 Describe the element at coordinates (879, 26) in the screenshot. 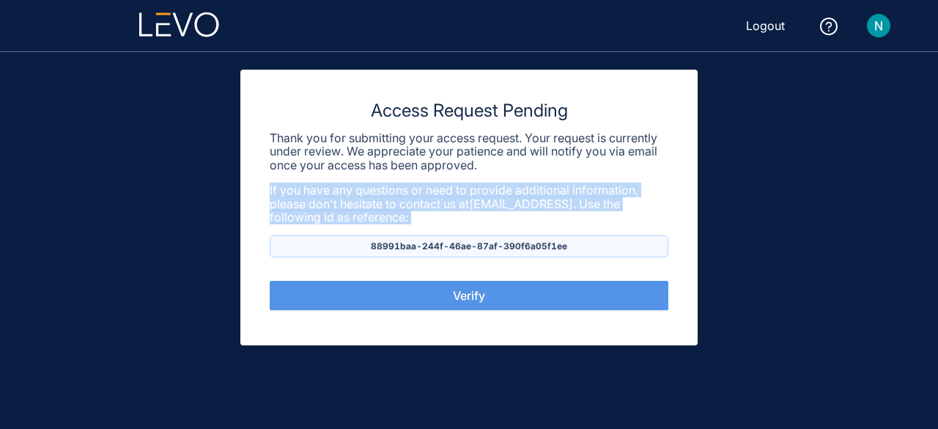

I see `img: Nishant Sheth profile` at that location.